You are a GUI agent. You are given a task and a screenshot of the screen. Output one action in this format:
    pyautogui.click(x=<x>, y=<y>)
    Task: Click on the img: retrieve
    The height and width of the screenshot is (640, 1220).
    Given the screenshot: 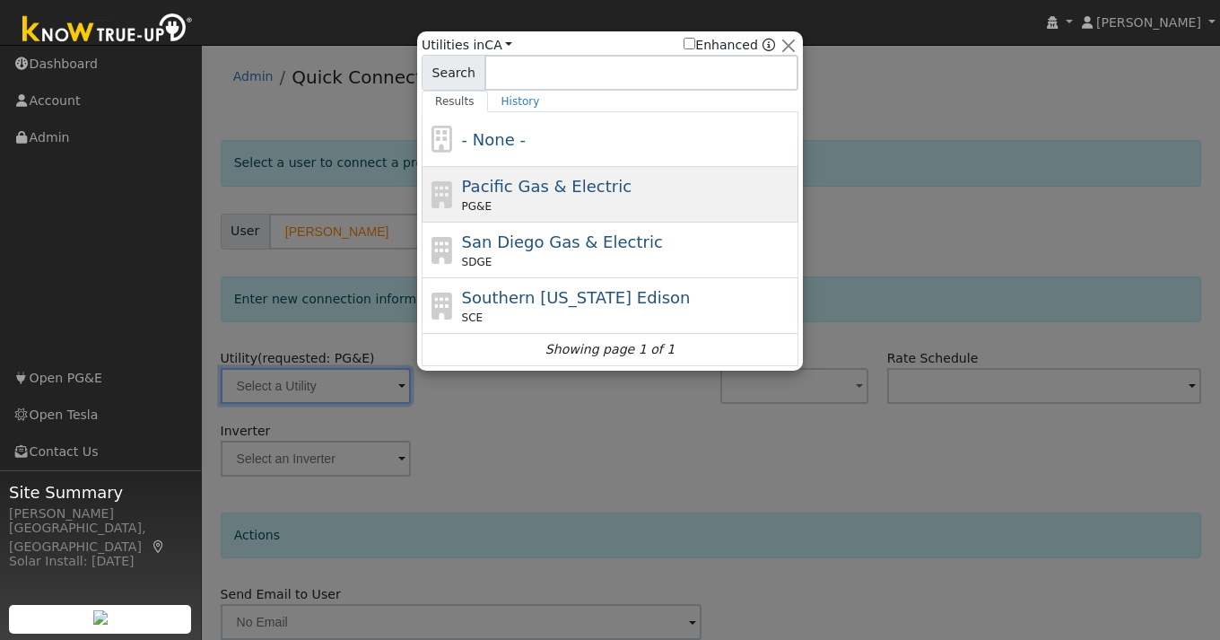 What is the action you would take?
    pyautogui.click(x=100, y=617)
    